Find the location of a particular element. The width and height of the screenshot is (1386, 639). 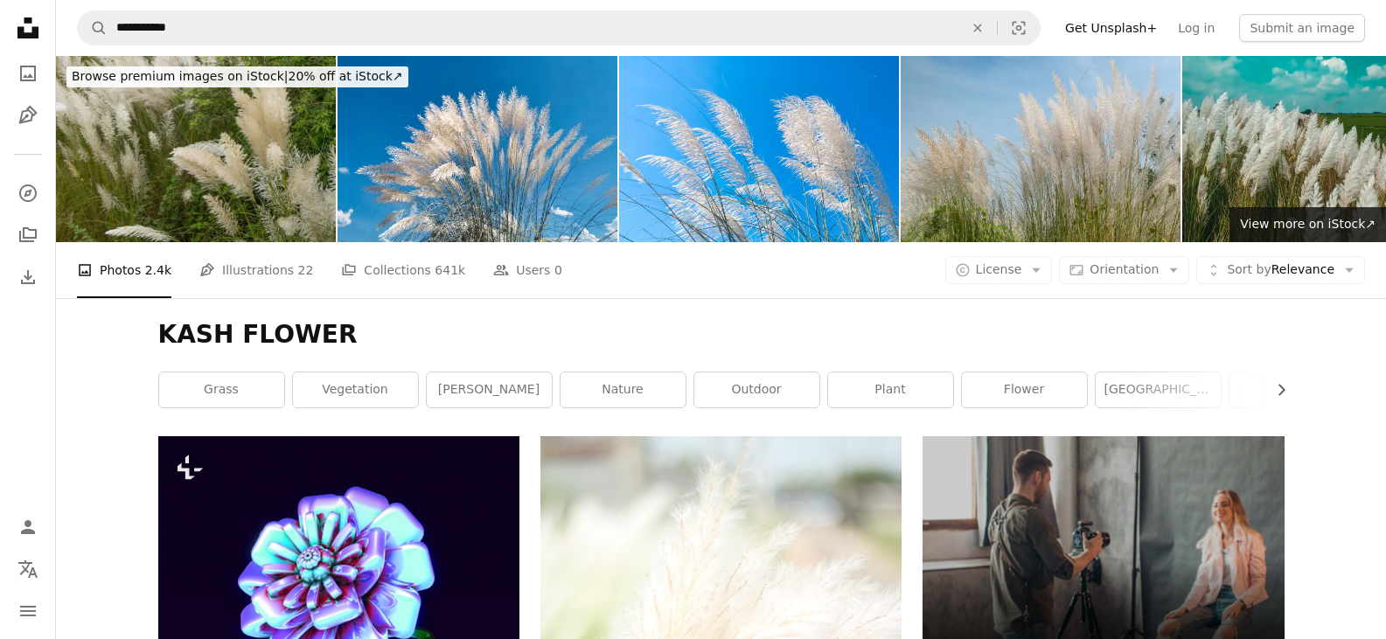

button: License is located at coordinates (999, 270).